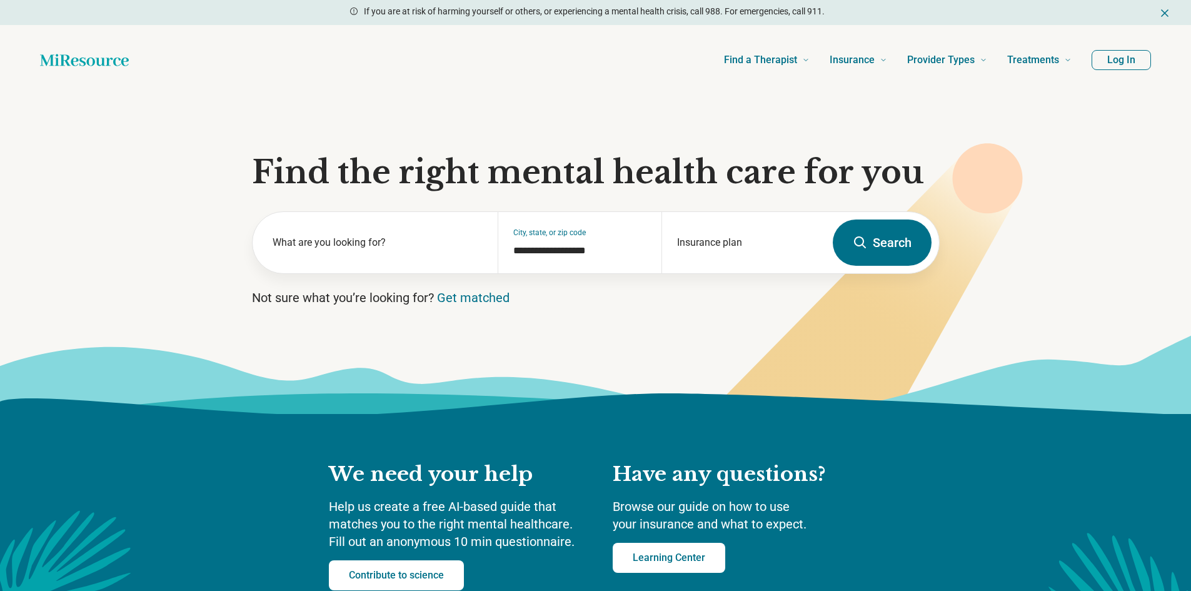  I want to click on span: Provider Types, so click(941, 60).